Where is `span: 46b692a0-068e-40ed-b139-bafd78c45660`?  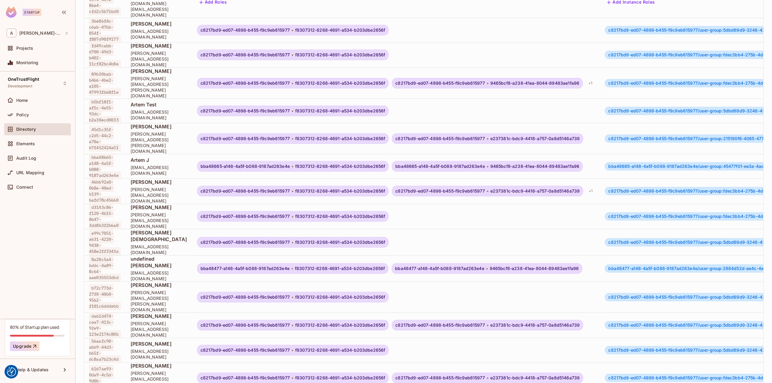 span: 46b692a0-068e-40ed-b139-bafd78c45660 is located at coordinates (105, 191).